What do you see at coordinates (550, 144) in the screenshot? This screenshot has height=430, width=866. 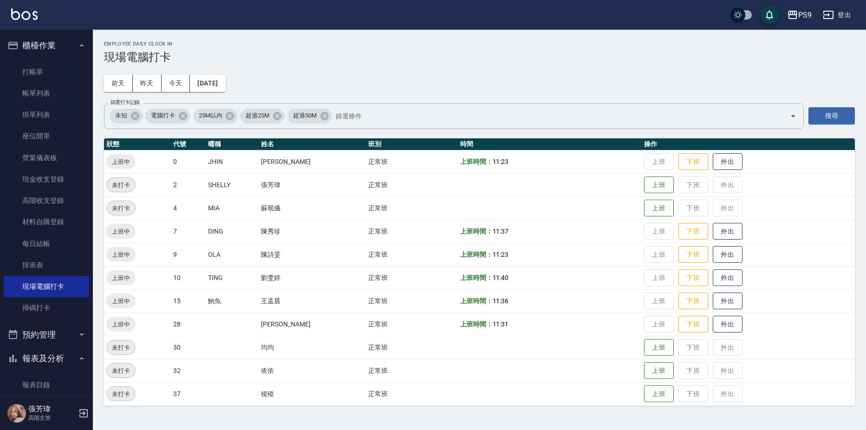 I see `th: 時間` at bounding box center [550, 144].